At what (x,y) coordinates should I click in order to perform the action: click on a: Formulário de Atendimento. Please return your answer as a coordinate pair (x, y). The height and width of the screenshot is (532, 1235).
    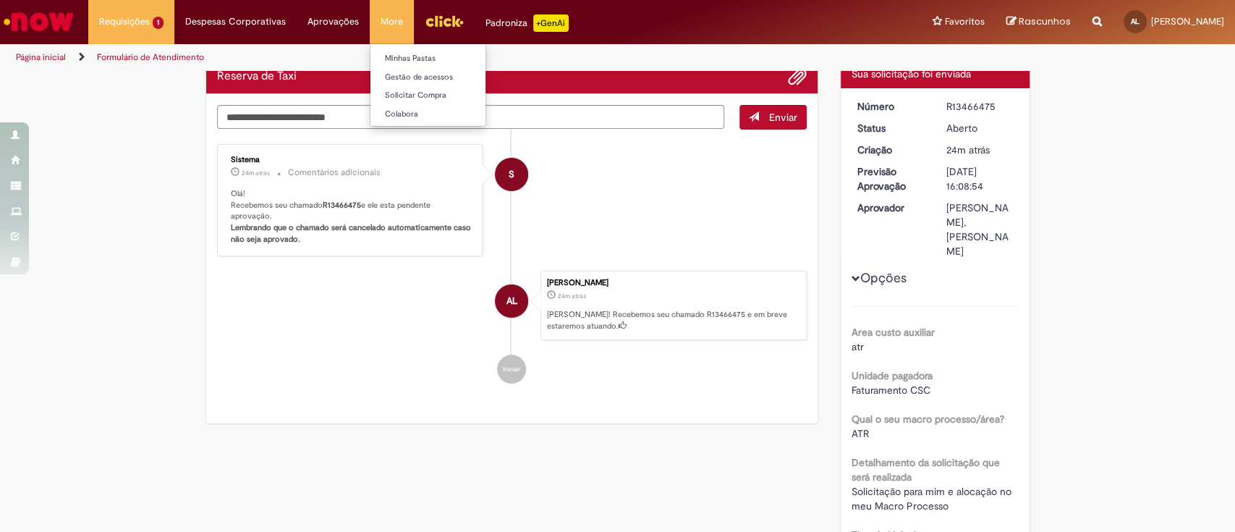
    Looking at the image, I should click on (150, 57).